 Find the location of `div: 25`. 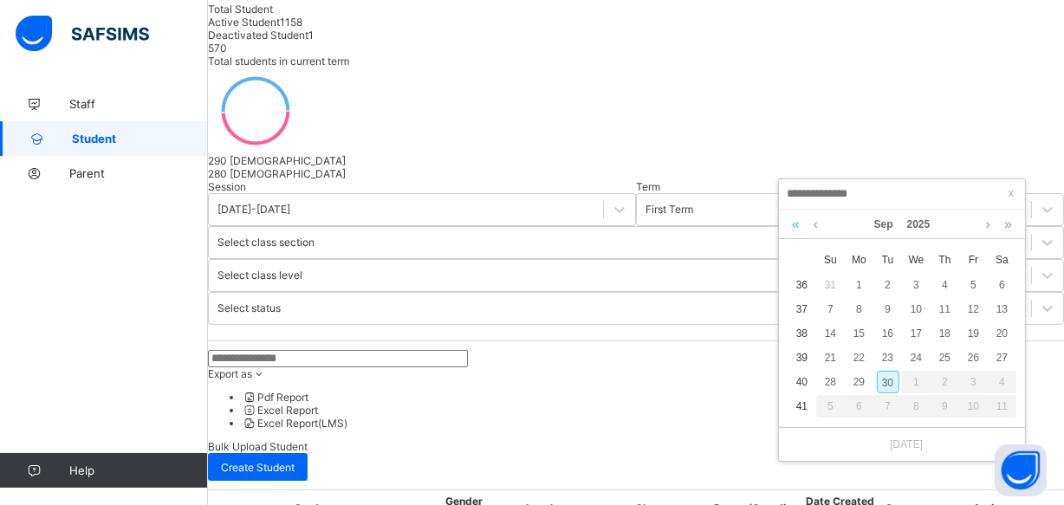

div: 25 is located at coordinates (945, 358).